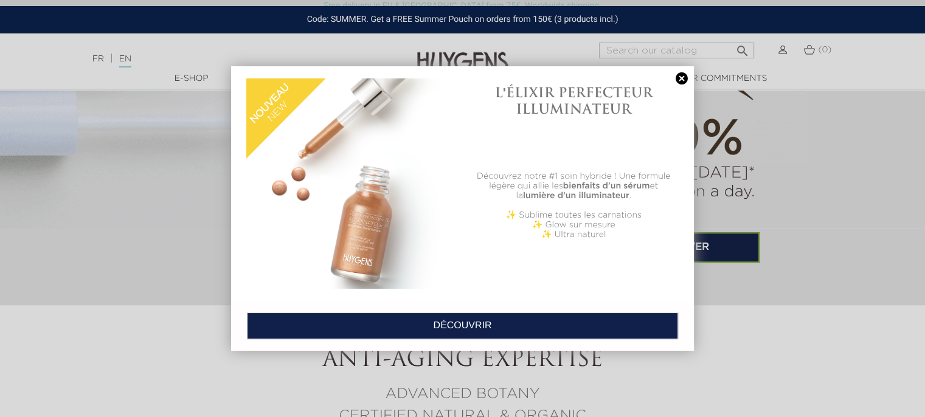 This screenshot has height=417, width=925. Describe the element at coordinates (574, 100) in the screenshot. I see `h1: L'ÉLIXIR PERFECTEUR ILLUMINATEUR` at that location.